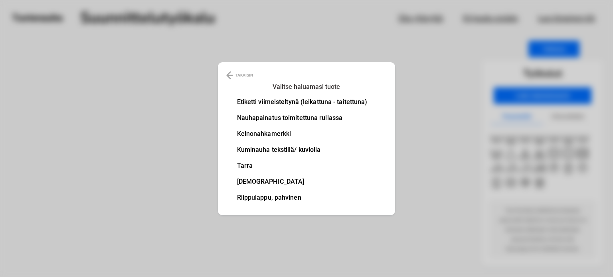 This screenshot has width=613, height=277. What do you see at coordinates (302, 166) in the screenshot?
I see `li: Tarra` at bounding box center [302, 166].